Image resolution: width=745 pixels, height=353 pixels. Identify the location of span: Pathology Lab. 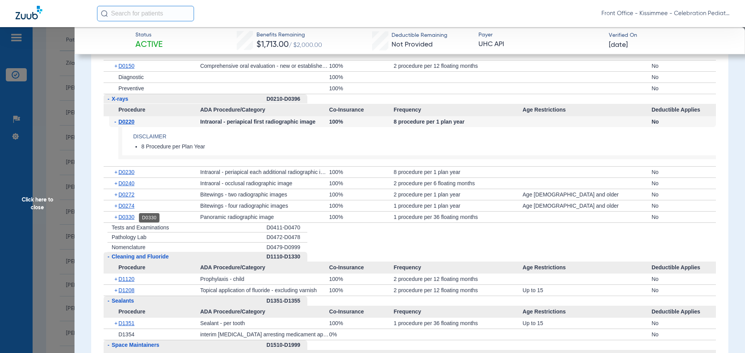
(129, 237).